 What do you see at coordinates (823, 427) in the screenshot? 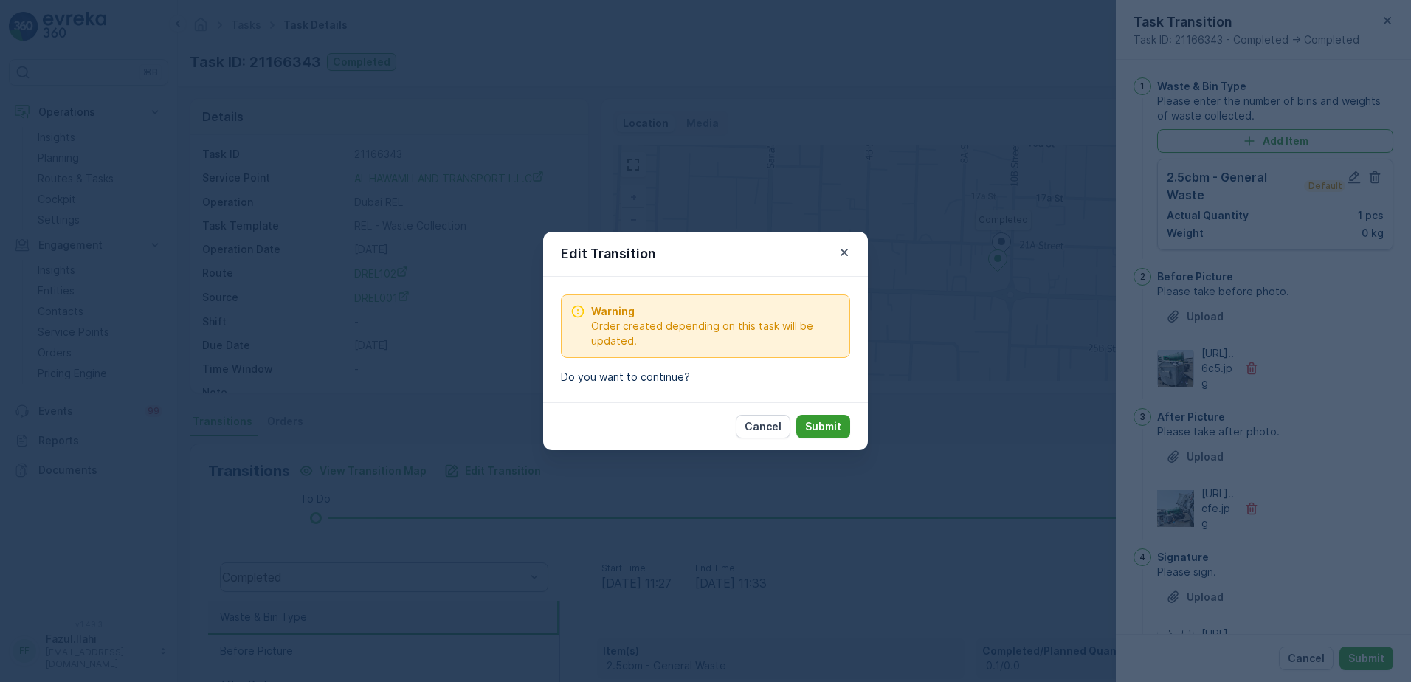
I see `p: Submit` at bounding box center [823, 427].